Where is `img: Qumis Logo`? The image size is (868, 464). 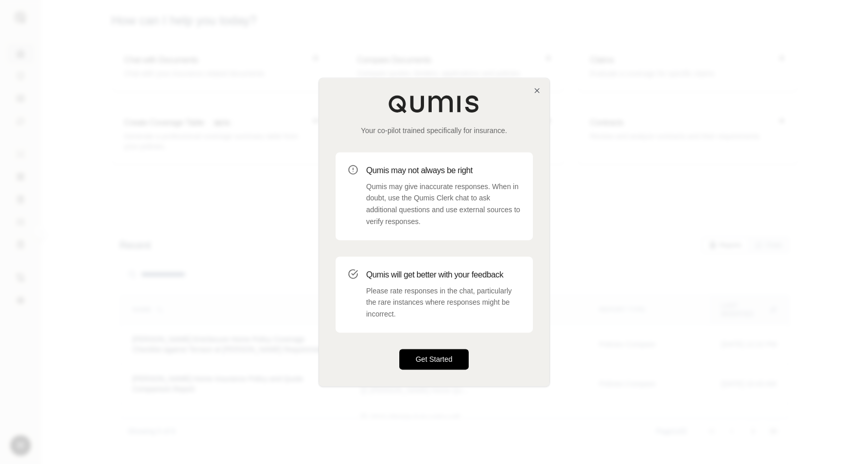
img: Qumis Logo is located at coordinates (434, 104).